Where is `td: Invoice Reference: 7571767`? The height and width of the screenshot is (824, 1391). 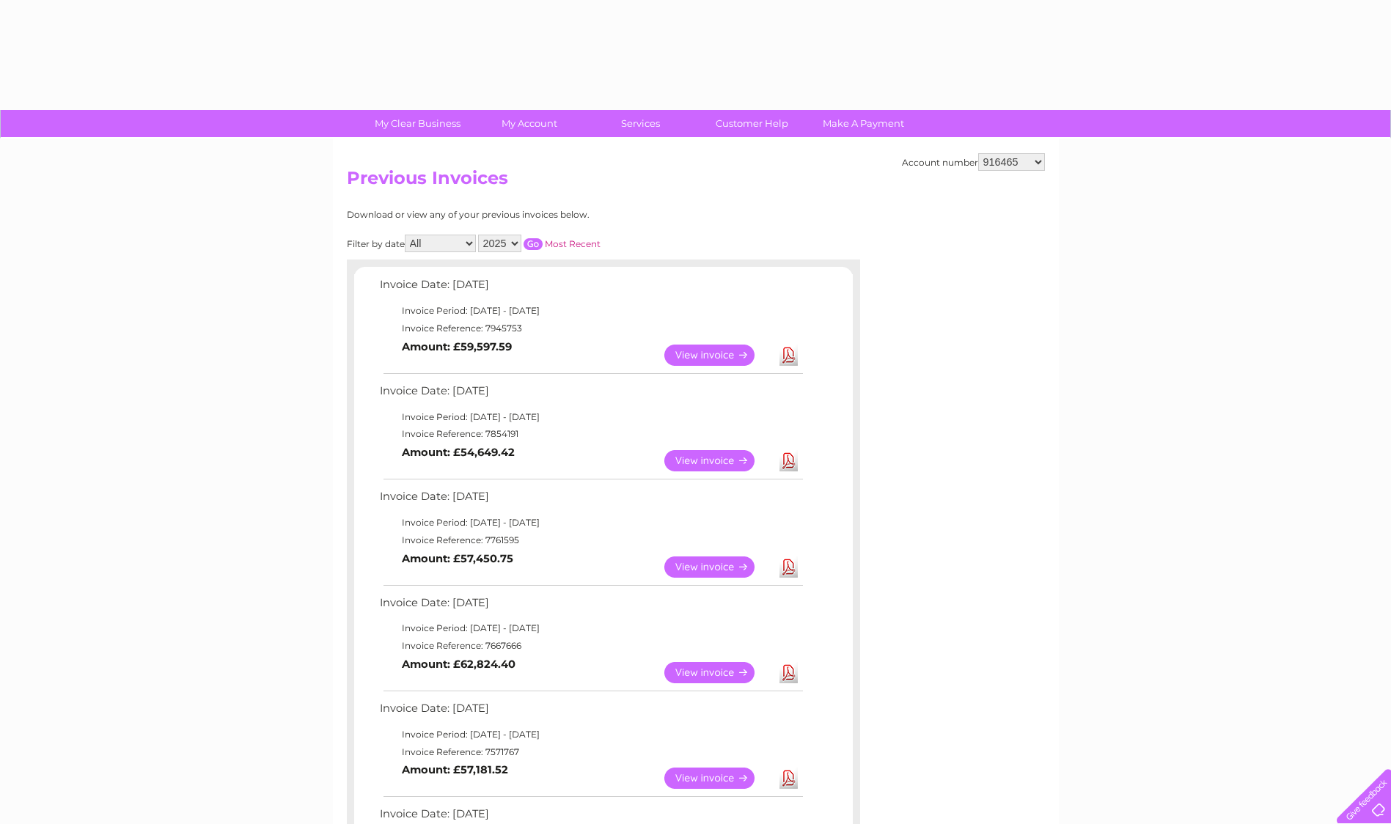
td: Invoice Reference: 7571767 is located at coordinates (590, 752).